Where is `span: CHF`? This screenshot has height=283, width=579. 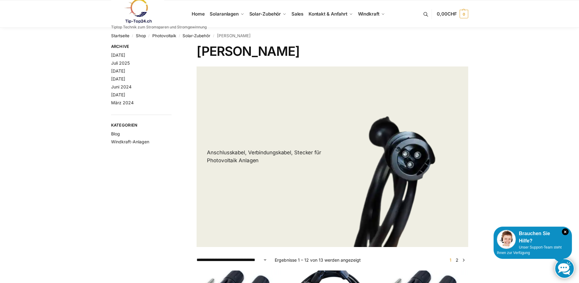 span: CHF is located at coordinates (452, 14).